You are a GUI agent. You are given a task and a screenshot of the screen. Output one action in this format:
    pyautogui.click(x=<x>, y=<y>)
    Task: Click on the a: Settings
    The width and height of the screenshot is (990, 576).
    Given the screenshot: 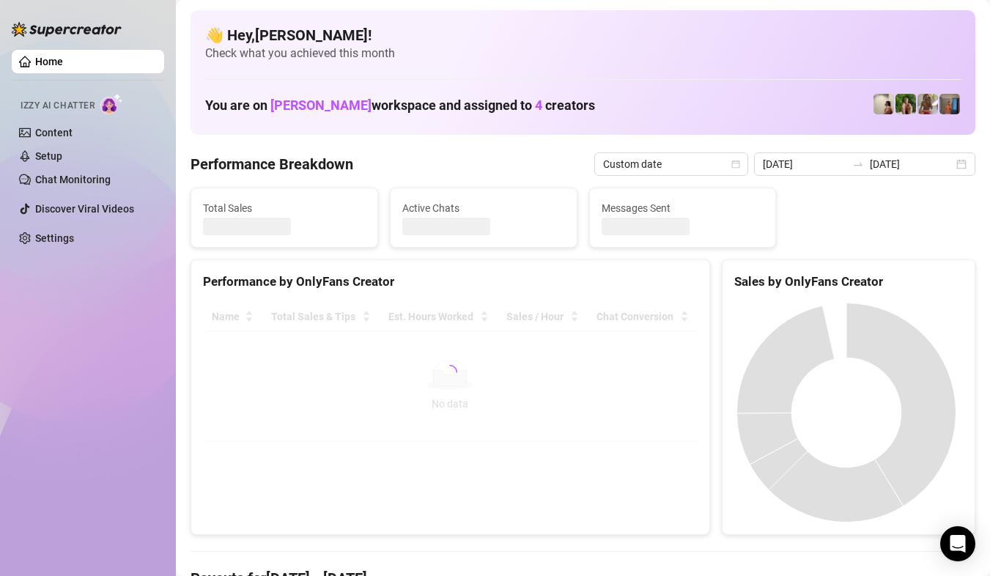 What is the action you would take?
    pyautogui.click(x=54, y=238)
    